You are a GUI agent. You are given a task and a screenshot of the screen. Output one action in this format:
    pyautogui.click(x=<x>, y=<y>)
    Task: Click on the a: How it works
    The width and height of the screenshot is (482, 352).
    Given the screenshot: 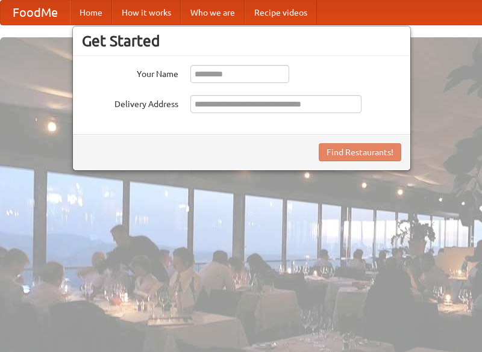 What is the action you would take?
    pyautogui.click(x=146, y=13)
    